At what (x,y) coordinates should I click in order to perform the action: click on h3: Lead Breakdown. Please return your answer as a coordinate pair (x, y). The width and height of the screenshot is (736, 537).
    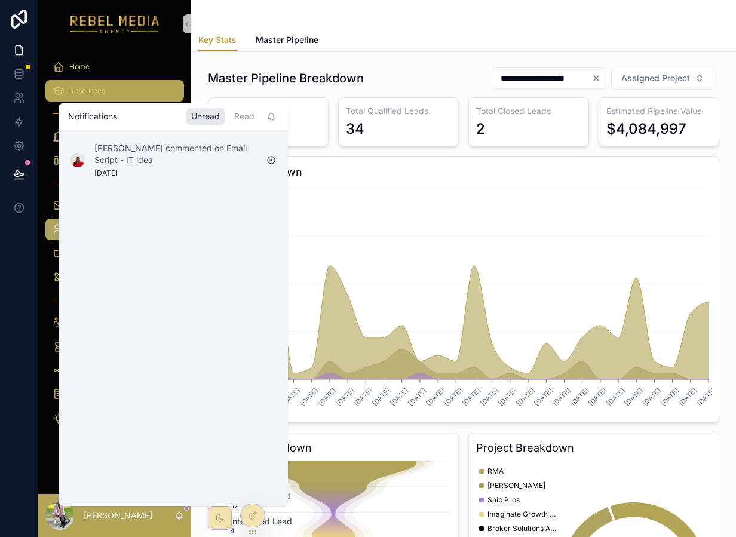
    Looking at the image, I should click on (463, 172).